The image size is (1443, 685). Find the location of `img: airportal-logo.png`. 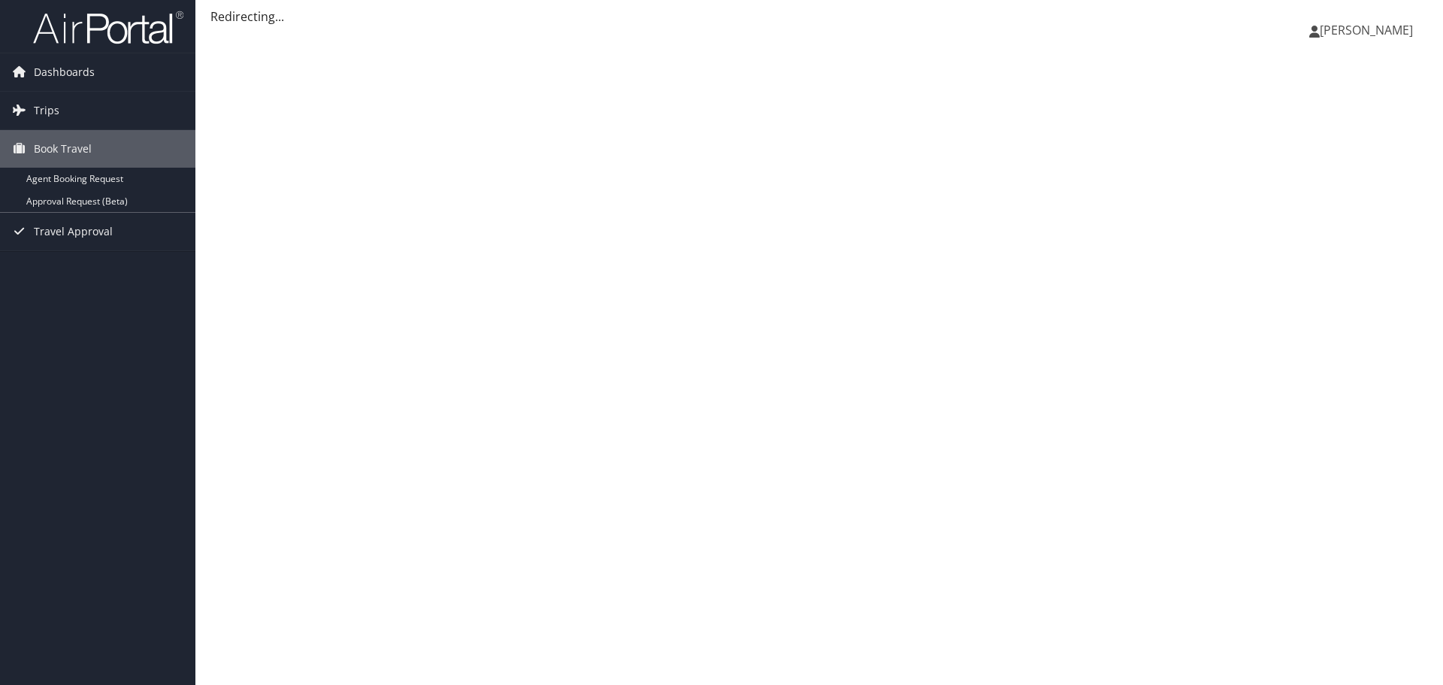

img: airportal-logo.png is located at coordinates (108, 27).